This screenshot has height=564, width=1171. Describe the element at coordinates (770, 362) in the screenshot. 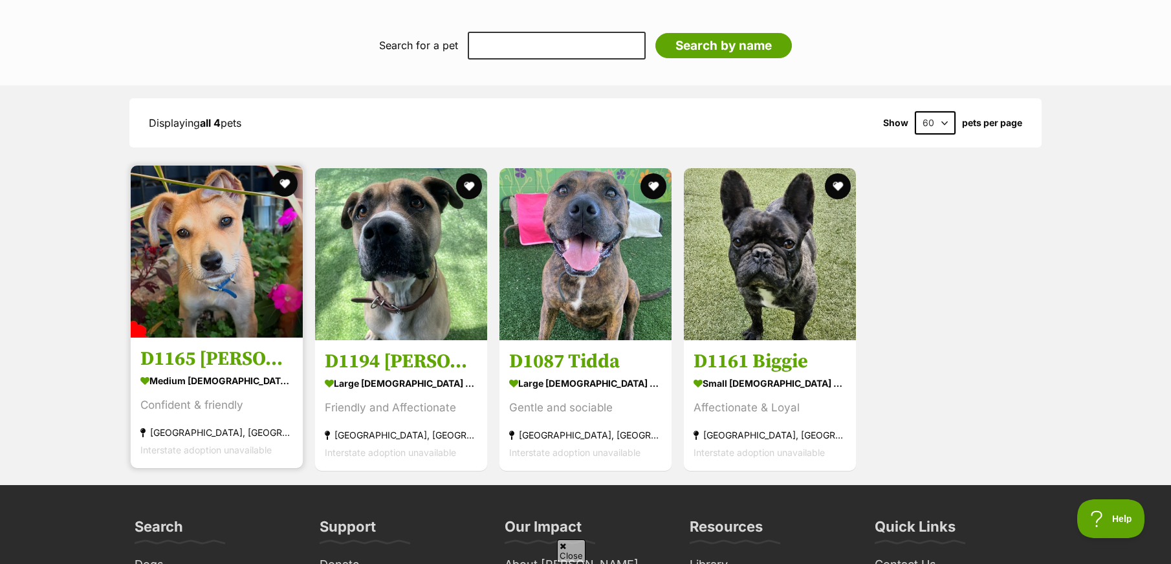

I see `h3: D1161 Biggie` at that location.